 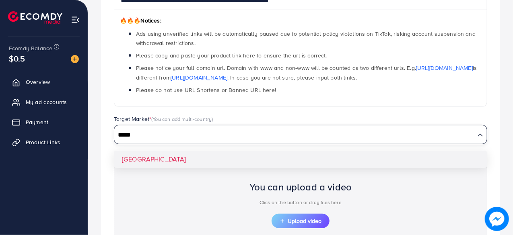 I want to click on span: Overview, so click(x=38, y=82).